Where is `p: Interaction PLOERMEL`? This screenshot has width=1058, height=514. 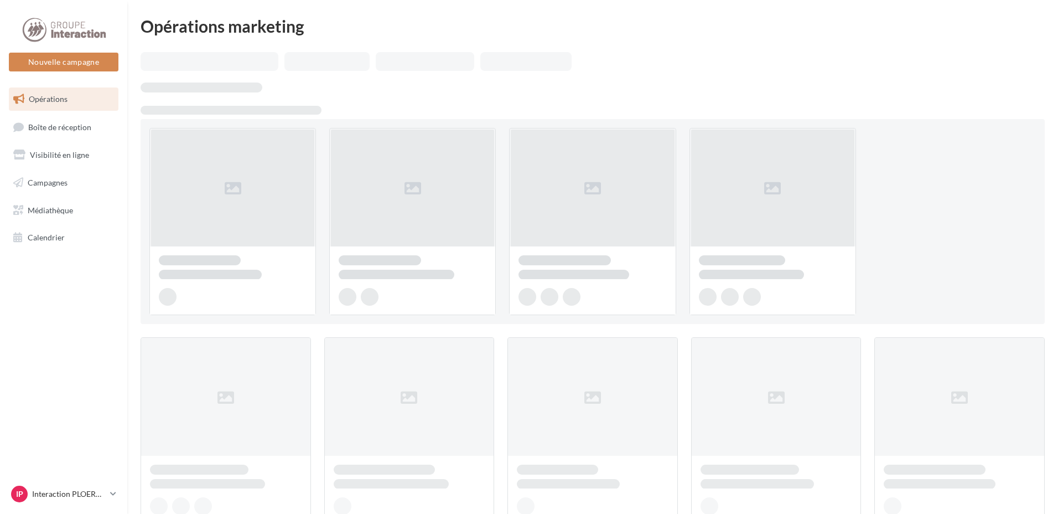 p: Interaction PLOERMEL is located at coordinates (69, 494).